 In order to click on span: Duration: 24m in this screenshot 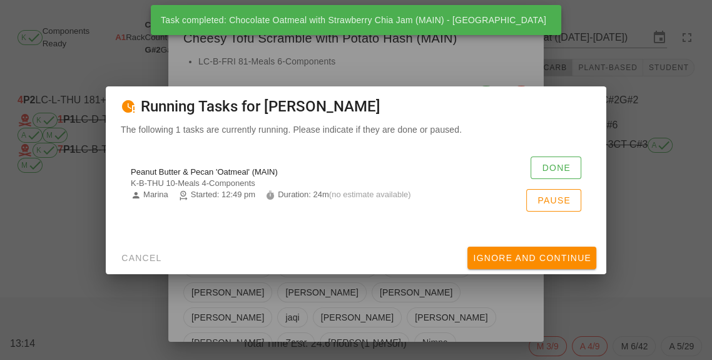, I will do `click(344, 194)`.